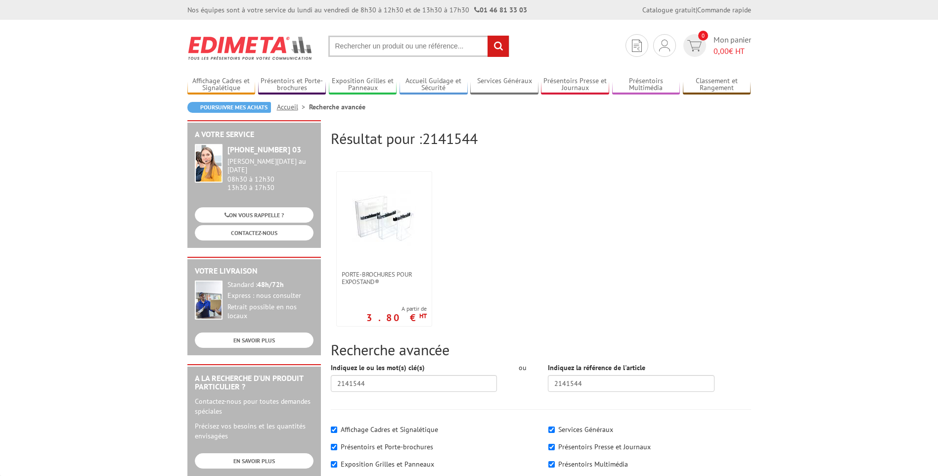 The width and height of the screenshot is (938, 476). I want to click on a: devis rapide 0 Mon panier 0,00€ HT, so click(716, 45).